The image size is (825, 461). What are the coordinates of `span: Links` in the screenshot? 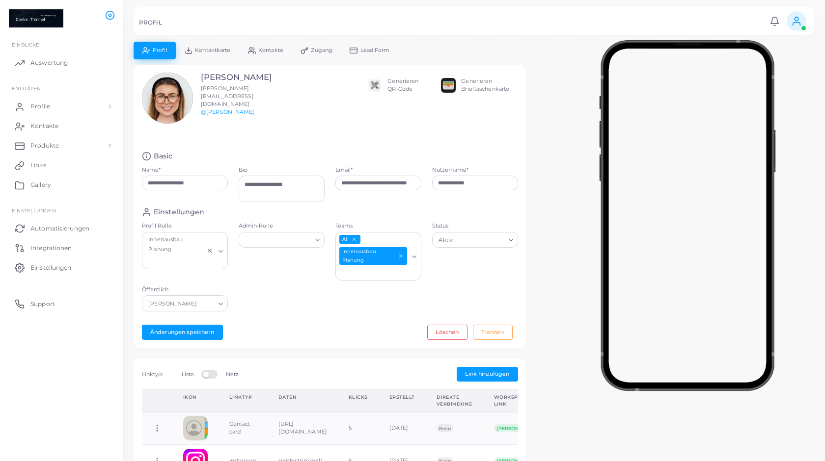 It's located at (38, 165).